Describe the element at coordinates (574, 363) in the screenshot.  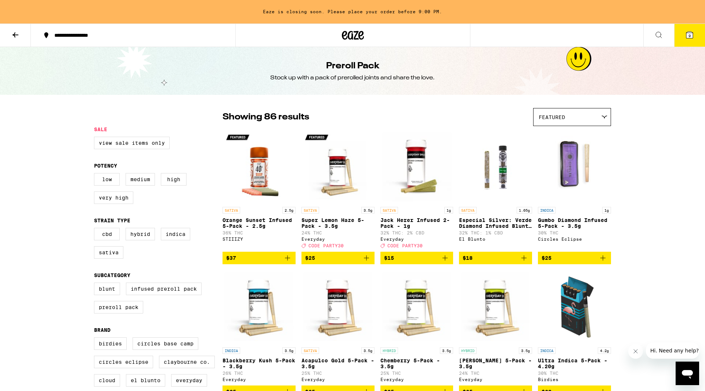
I see `p: Ultra Indica 5-Pack - 4.20g` at that location.